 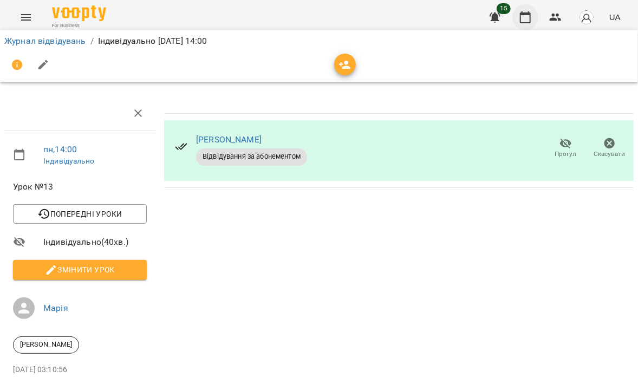 I want to click on a: Індивідуально, so click(x=69, y=161).